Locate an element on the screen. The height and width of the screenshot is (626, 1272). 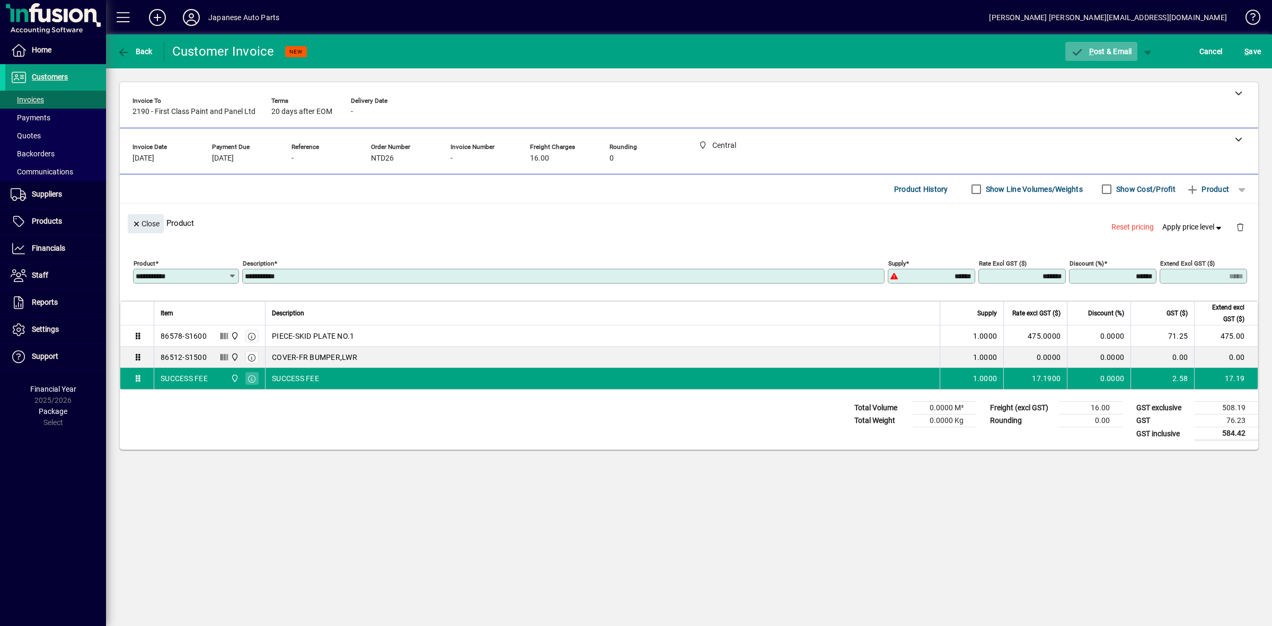
span: Back is located at coordinates (135, 51).